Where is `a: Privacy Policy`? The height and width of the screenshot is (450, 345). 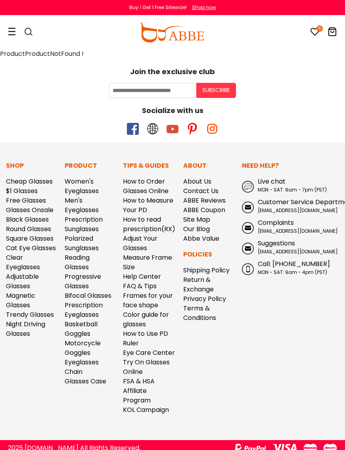
a: Privacy Policy is located at coordinates (205, 299).